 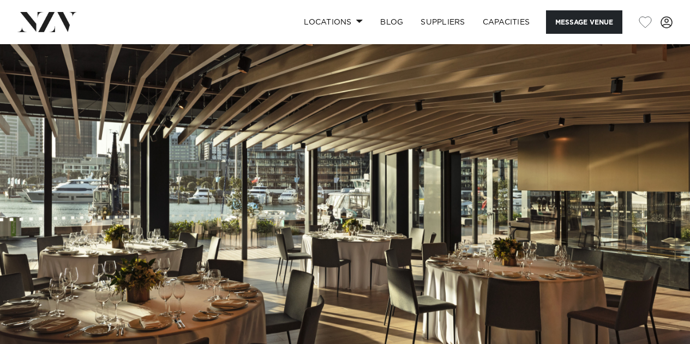 What do you see at coordinates (443, 22) in the screenshot?
I see `a: SUPPLIERS` at bounding box center [443, 22].